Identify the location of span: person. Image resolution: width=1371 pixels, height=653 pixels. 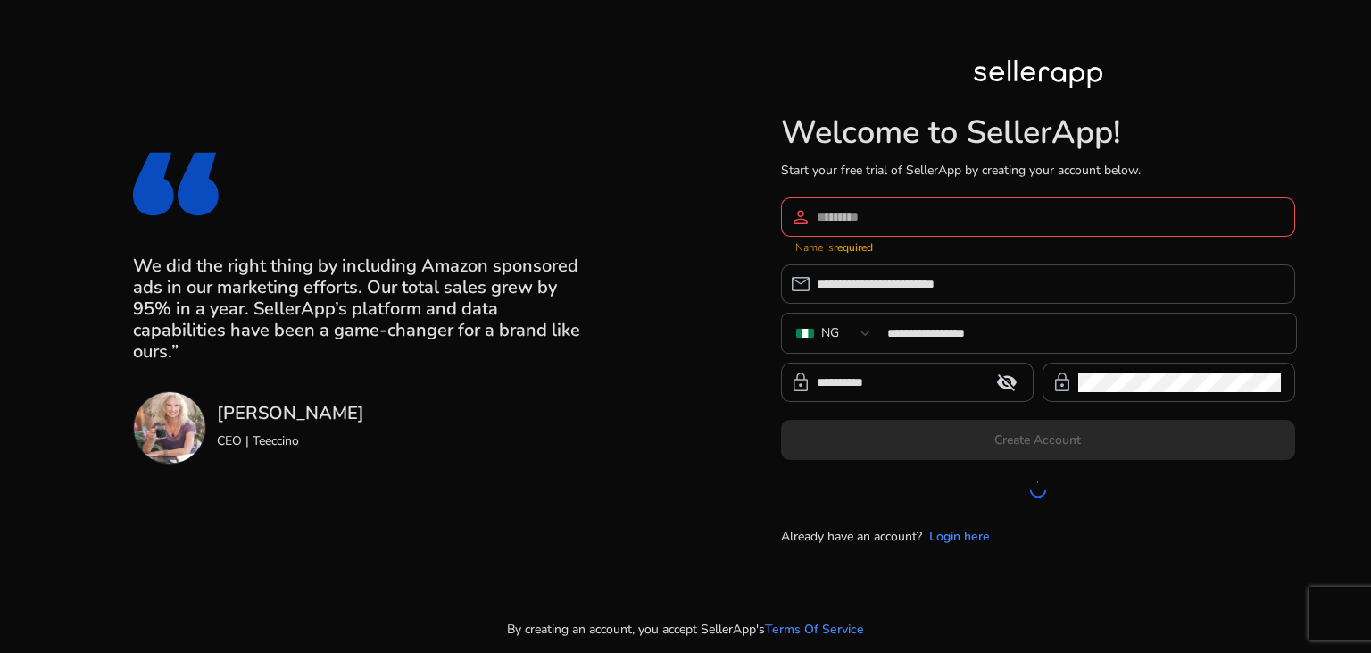
(801, 217).